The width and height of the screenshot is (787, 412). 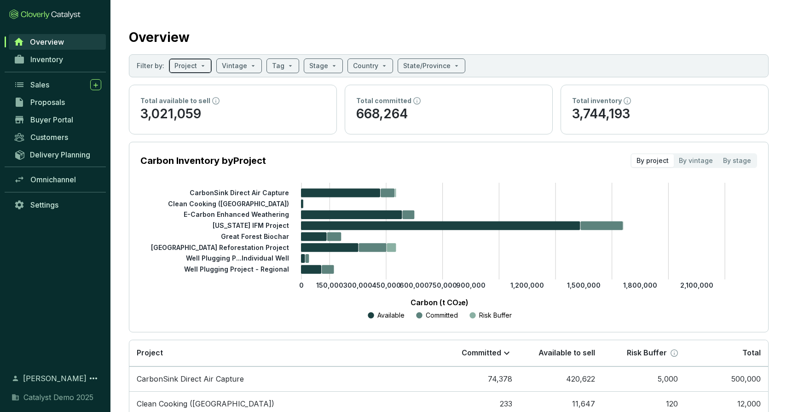 What do you see at coordinates (47, 59) in the screenshot?
I see `span: Inventory` at bounding box center [47, 59].